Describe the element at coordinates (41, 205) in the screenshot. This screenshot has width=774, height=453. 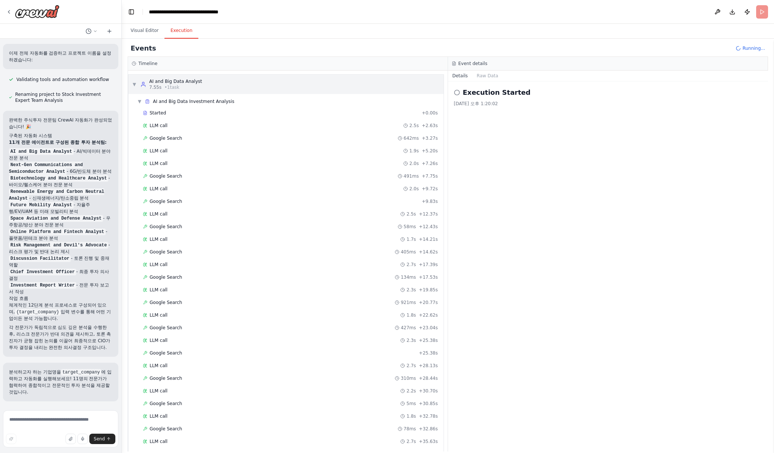
I see `code: Future Mobility Analyst` at that location.